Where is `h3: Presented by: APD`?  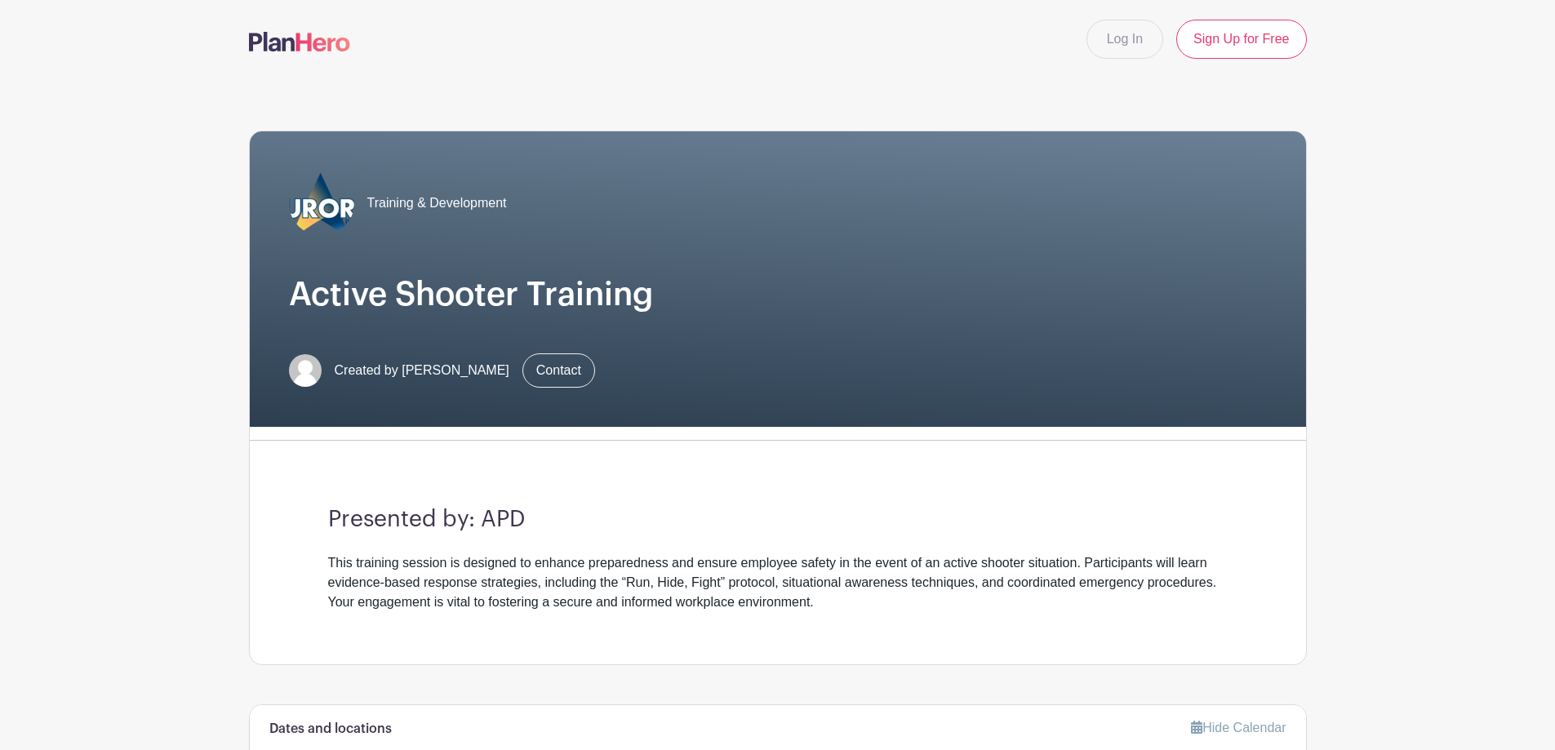 h3: Presented by: APD is located at coordinates (778, 520).